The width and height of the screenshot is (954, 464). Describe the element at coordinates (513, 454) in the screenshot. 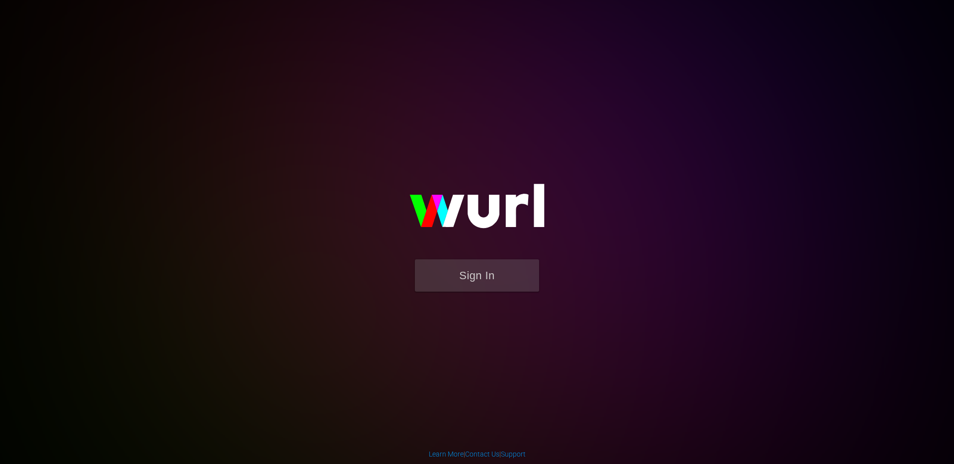

I see `a: Support` at that location.